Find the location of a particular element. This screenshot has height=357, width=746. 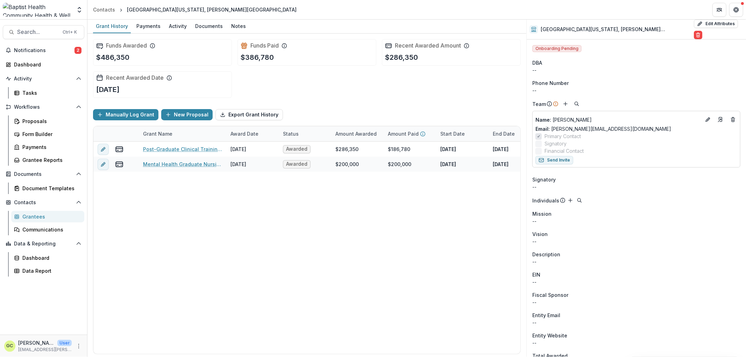

button: Search is located at coordinates (580, 200).